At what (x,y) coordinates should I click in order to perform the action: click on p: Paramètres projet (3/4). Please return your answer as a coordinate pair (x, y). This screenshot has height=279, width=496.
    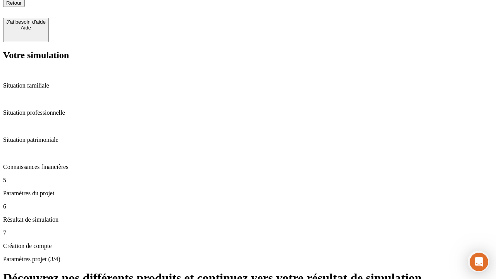
    Looking at the image, I should click on (248, 259).